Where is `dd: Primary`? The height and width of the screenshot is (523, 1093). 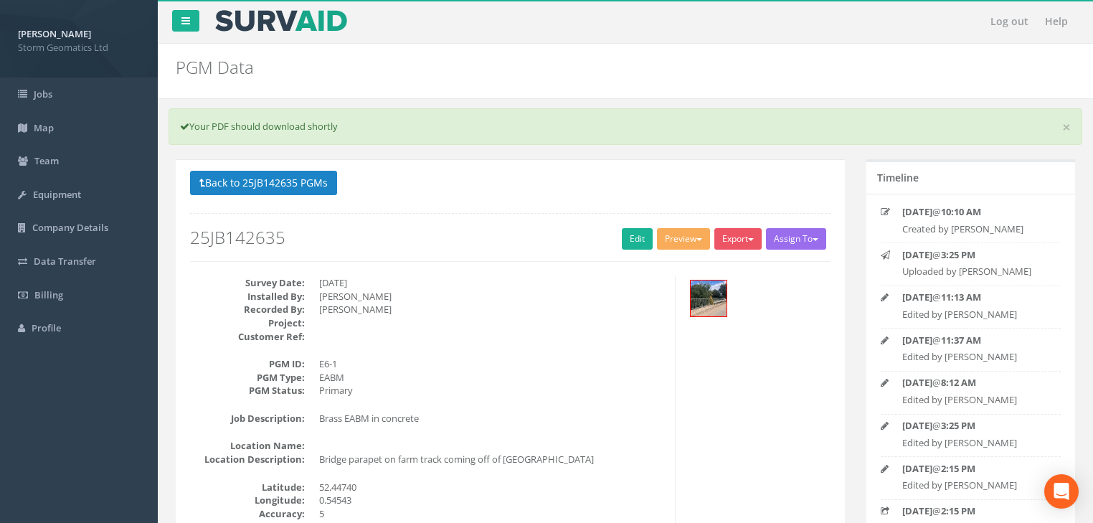 dd: Primary is located at coordinates (491, 390).